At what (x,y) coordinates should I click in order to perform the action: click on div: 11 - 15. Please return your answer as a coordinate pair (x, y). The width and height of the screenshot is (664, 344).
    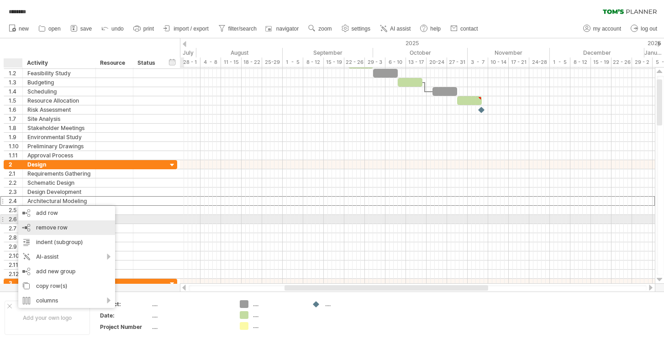
    Looking at the image, I should click on (231, 62).